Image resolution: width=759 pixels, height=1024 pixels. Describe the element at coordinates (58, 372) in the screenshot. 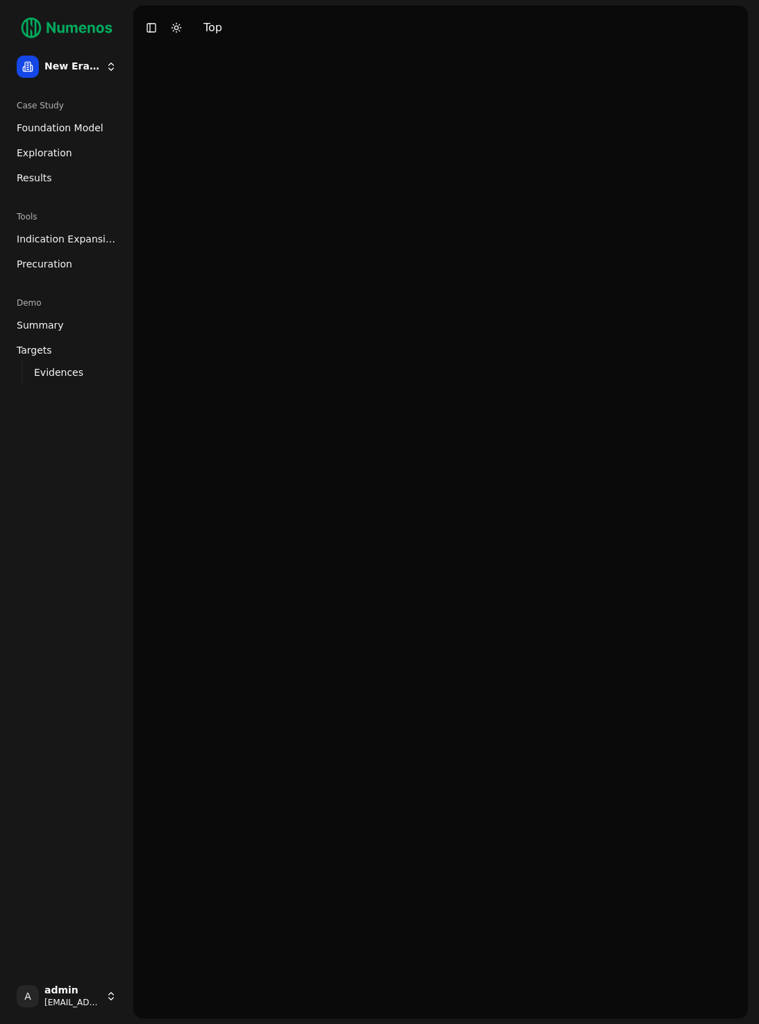

I see `span: Evidences` at that location.